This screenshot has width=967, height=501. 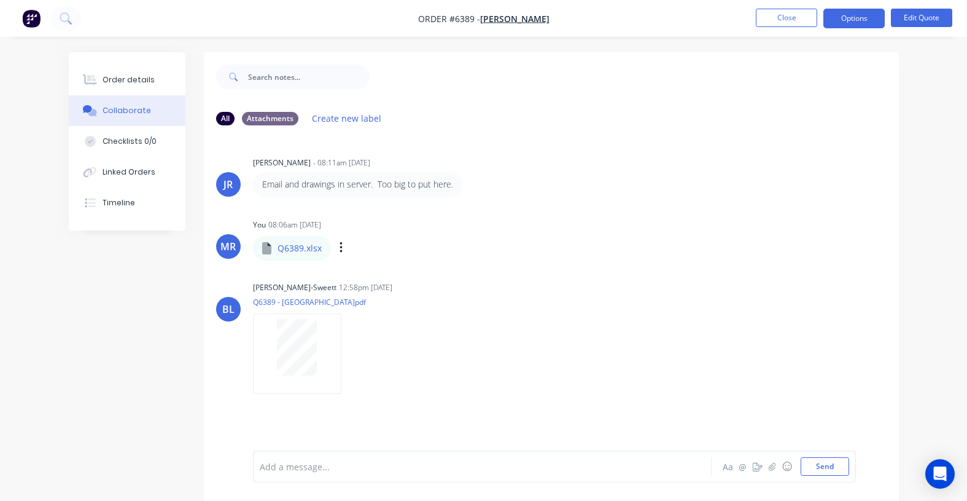 What do you see at coordinates (225, 119) in the screenshot?
I see `div: All` at bounding box center [225, 119].